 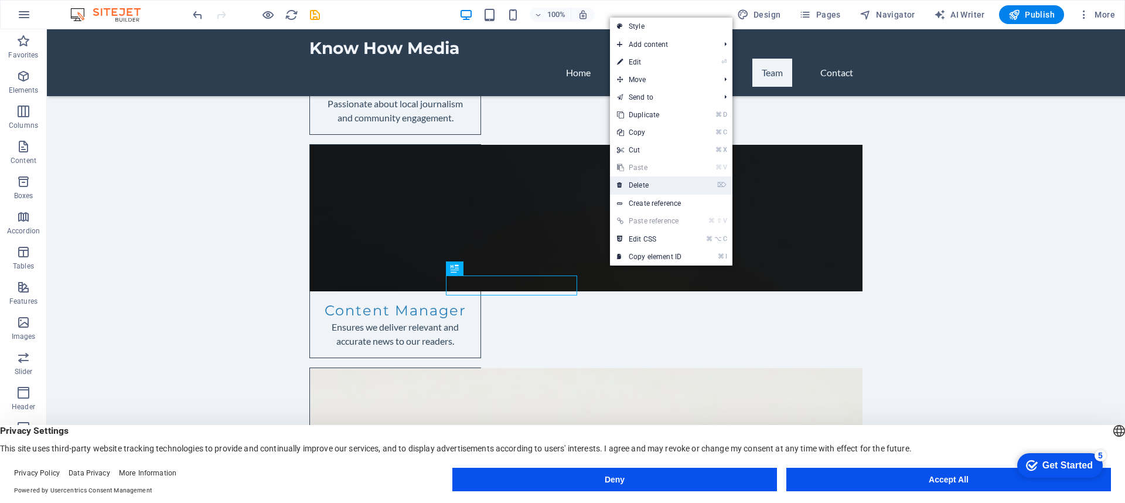 I want to click on p: Features, so click(x=23, y=301).